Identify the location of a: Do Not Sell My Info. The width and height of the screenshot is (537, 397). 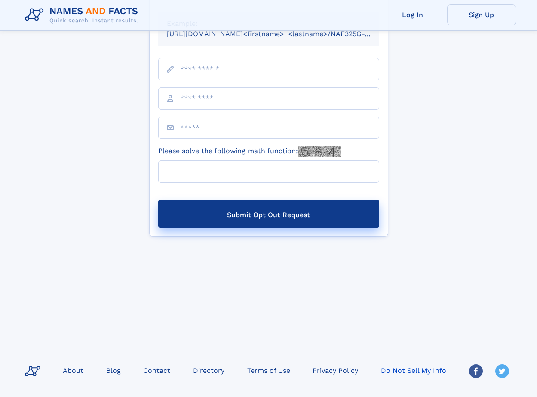
(414, 370).